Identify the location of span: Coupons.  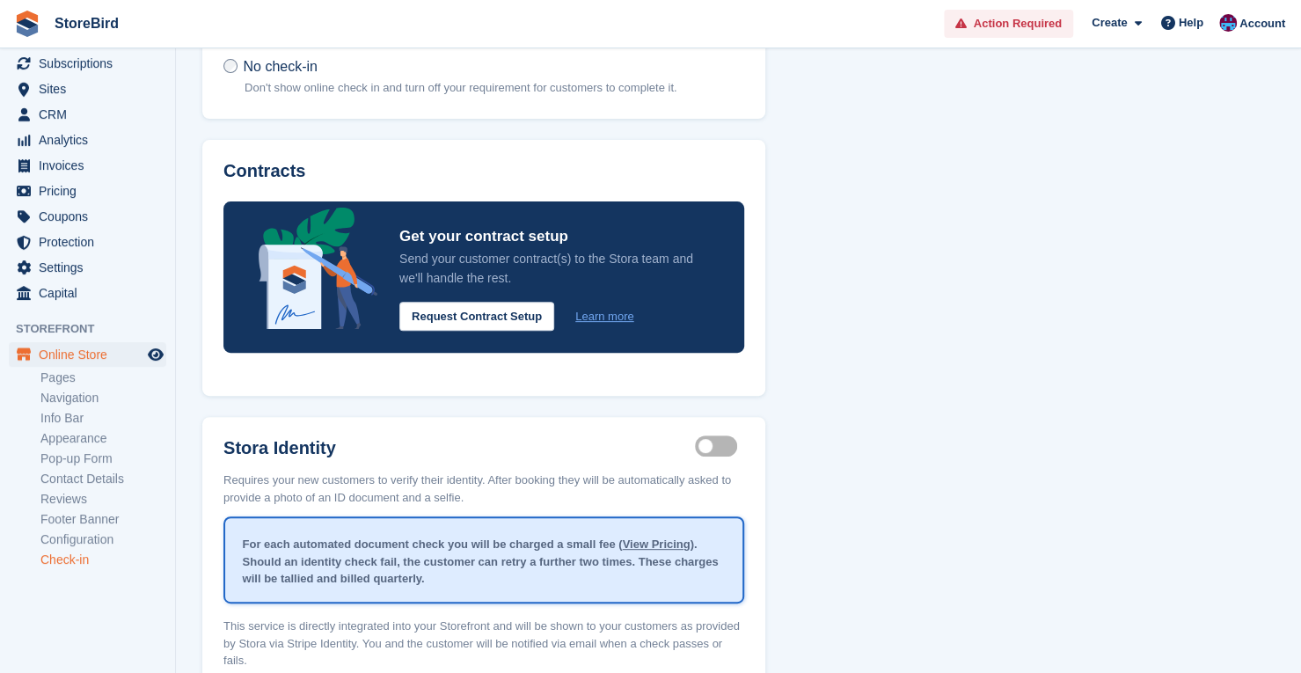
(91, 216).